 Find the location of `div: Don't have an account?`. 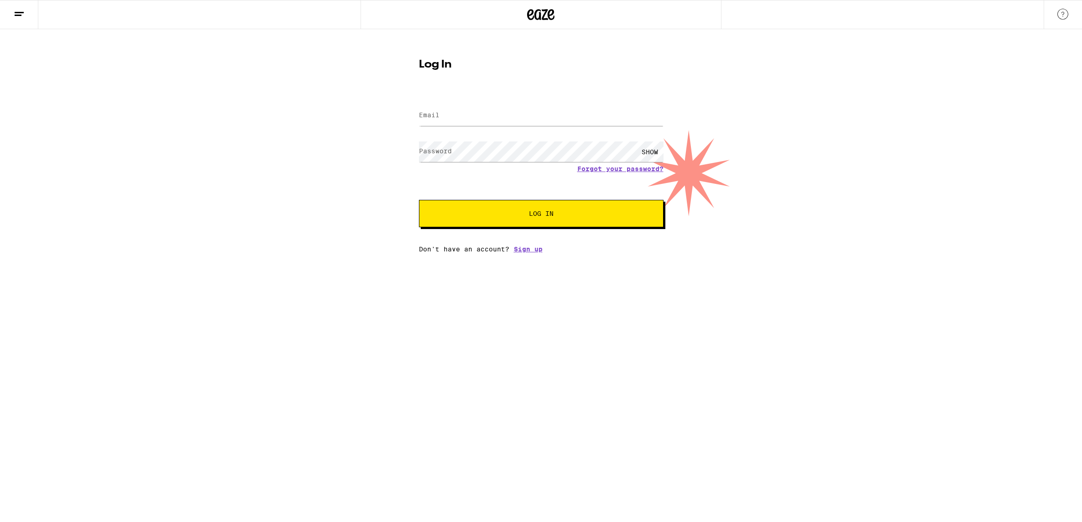

div: Don't have an account? is located at coordinates (541, 249).